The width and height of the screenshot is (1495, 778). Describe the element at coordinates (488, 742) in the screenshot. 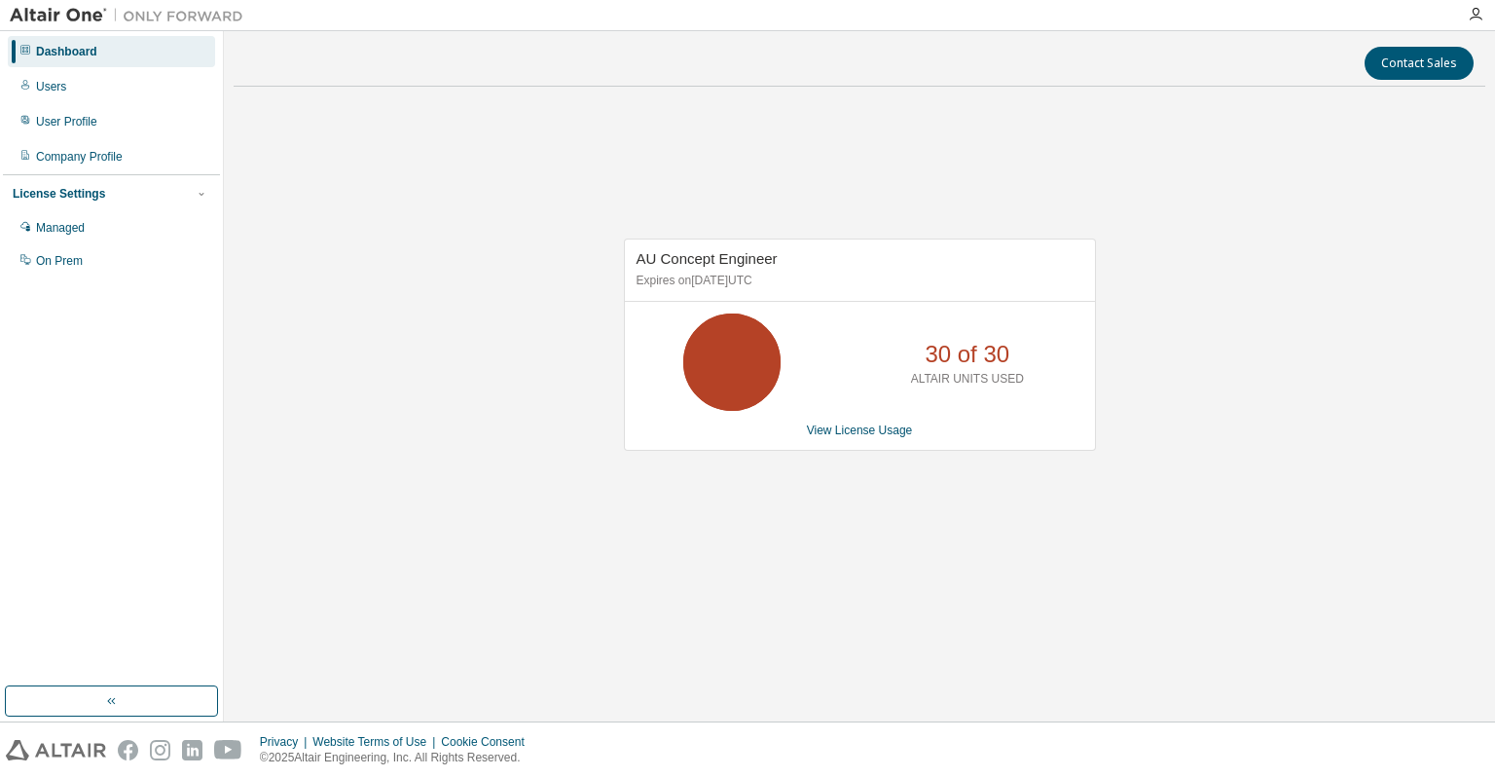

I see `div: Cookie Consent` at that location.